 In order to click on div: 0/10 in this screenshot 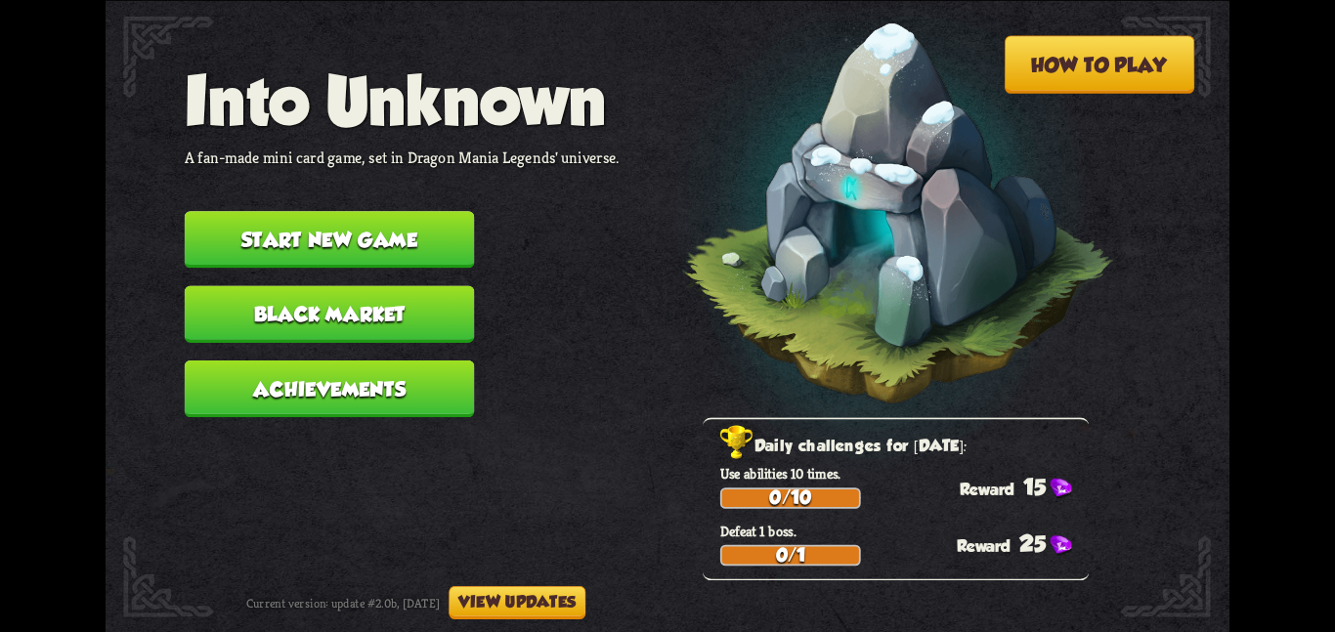, I will do `click(791, 498)`.